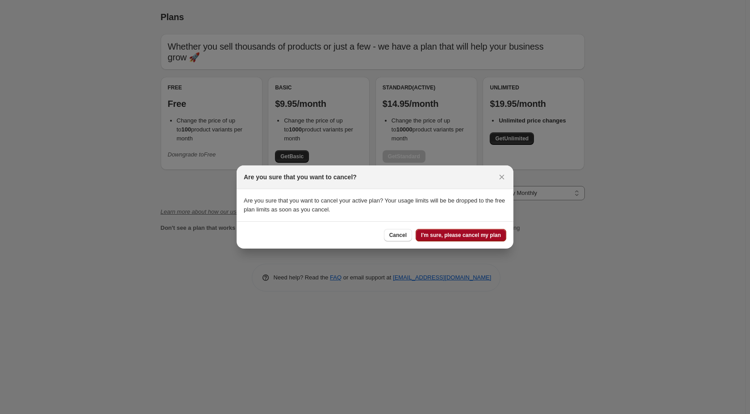 The image size is (750, 414). What do you see at coordinates (461, 235) in the screenshot?
I see `button: I'm sure, please cancel my plan` at bounding box center [461, 235].